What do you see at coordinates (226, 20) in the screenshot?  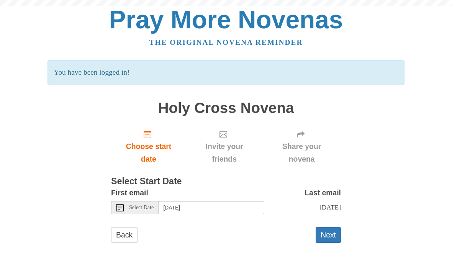 I see `a: Pray More Novenas` at bounding box center [226, 20].